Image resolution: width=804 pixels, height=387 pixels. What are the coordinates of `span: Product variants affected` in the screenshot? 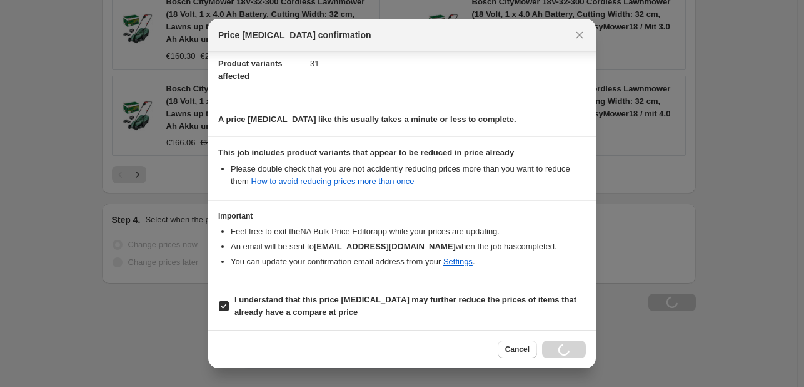 It's located at (250, 69).